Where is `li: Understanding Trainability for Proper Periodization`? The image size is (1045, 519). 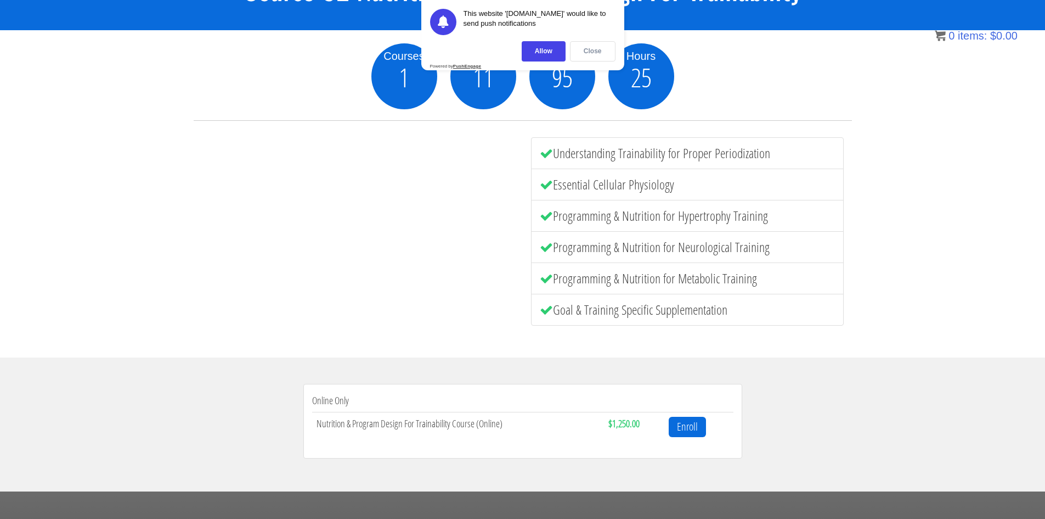 li: Understanding Trainability for Proper Periodization is located at coordinates (688, 153).